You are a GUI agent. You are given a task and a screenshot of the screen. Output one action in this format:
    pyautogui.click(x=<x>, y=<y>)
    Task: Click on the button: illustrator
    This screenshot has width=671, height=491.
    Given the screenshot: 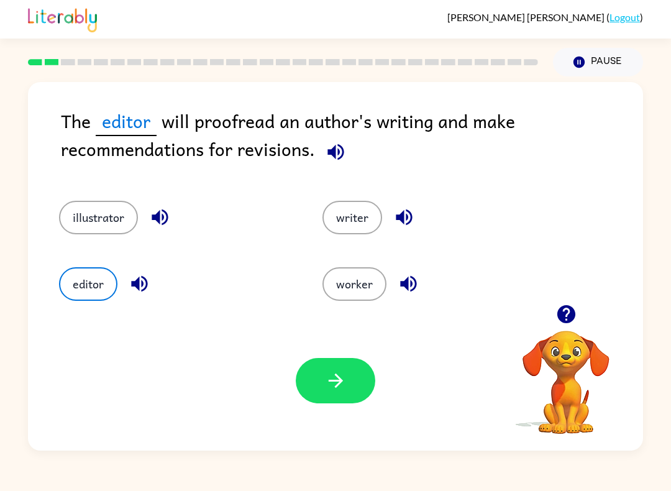 What is the action you would take?
    pyautogui.click(x=98, y=217)
    